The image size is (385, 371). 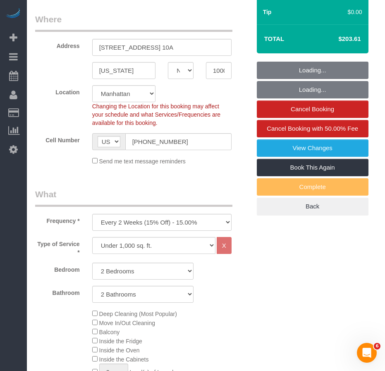 What do you see at coordinates (349, 12) in the screenshot?
I see `div: $0.00` at bounding box center [349, 12].